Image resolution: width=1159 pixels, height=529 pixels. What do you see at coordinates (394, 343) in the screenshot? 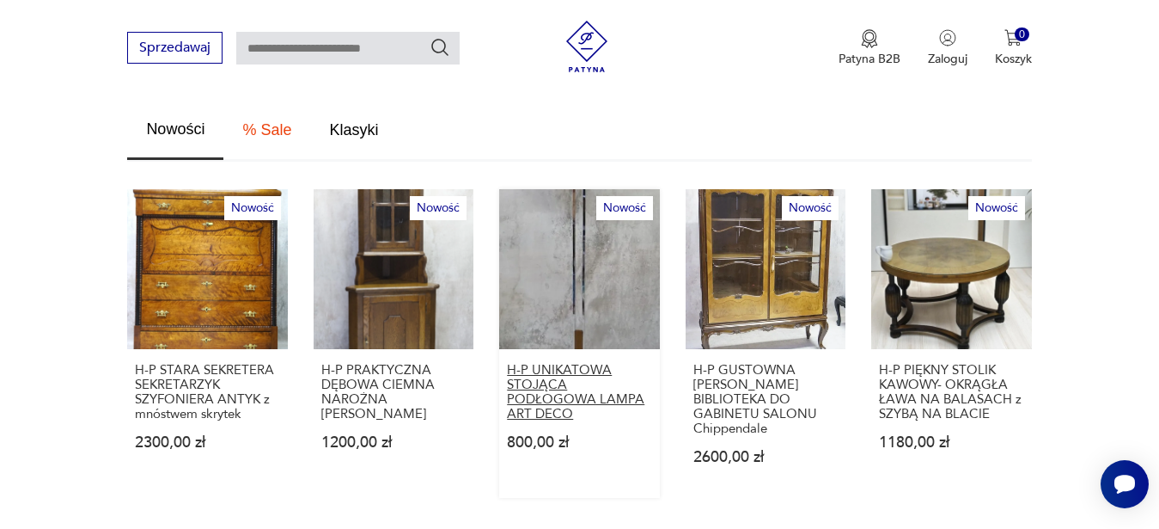
I see `a: NowośćH-P PRAKTYCZNA DĘBOWA CIEMNA NAROŻNA WITRYNA KĄTNIKH-P PRAKTYCZNA DĘBOWA CIEMNA NAROŻNA [PE...` at bounding box center [394, 343].